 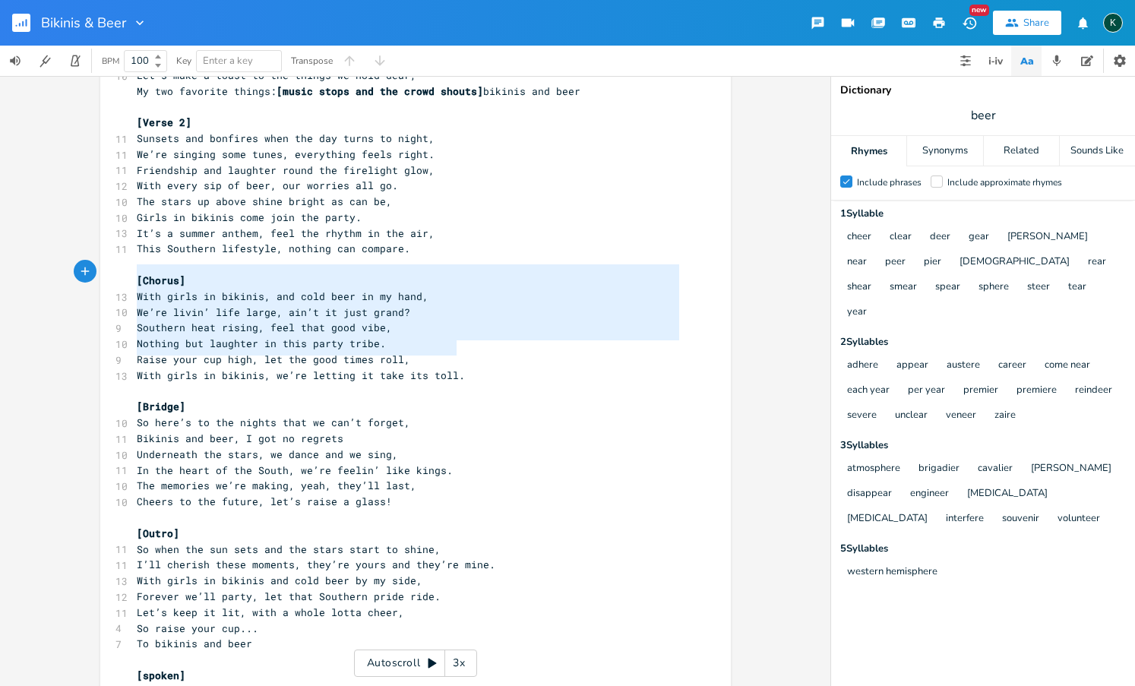 What do you see at coordinates (1079, 519) in the screenshot?
I see `button: volunteer` at bounding box center [1079, 519].